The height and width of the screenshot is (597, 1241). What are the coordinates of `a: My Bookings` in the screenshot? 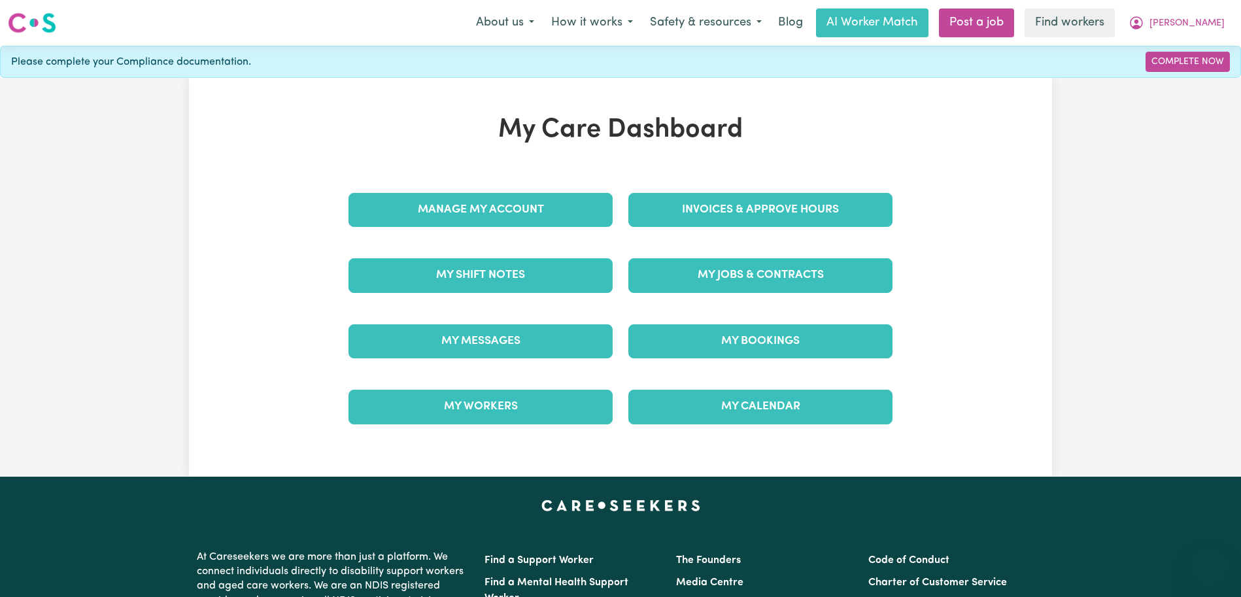 It's located at (760, 341).